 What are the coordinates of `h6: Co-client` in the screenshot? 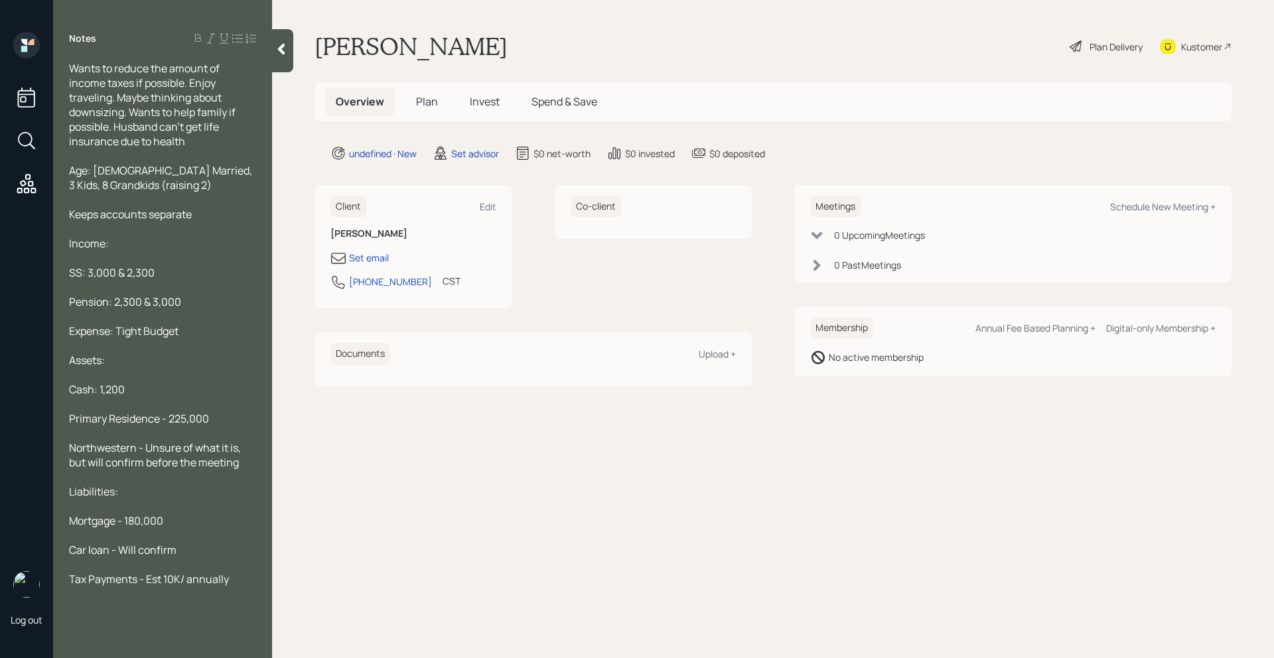 It's located at (596, 206).